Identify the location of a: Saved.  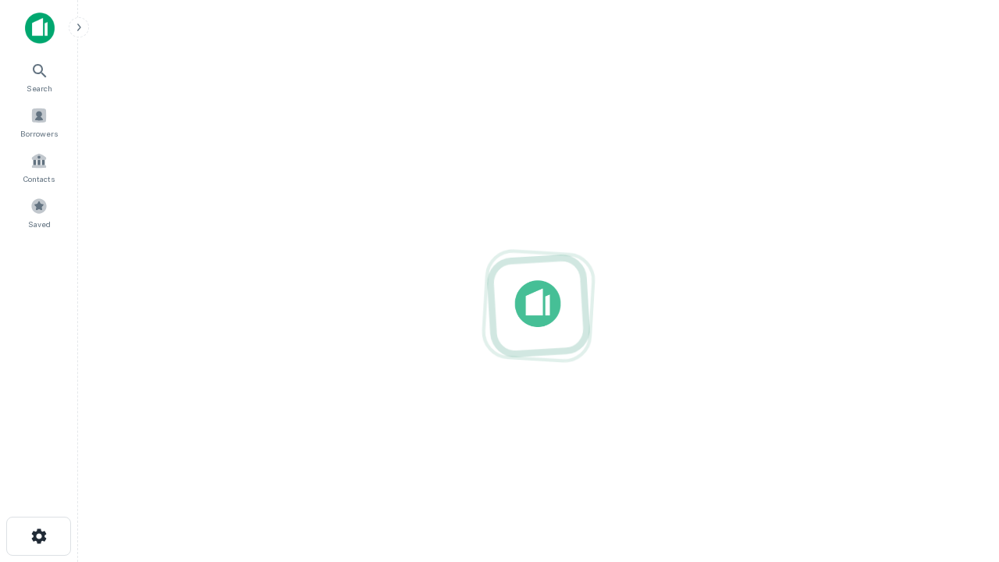
(39, 212).